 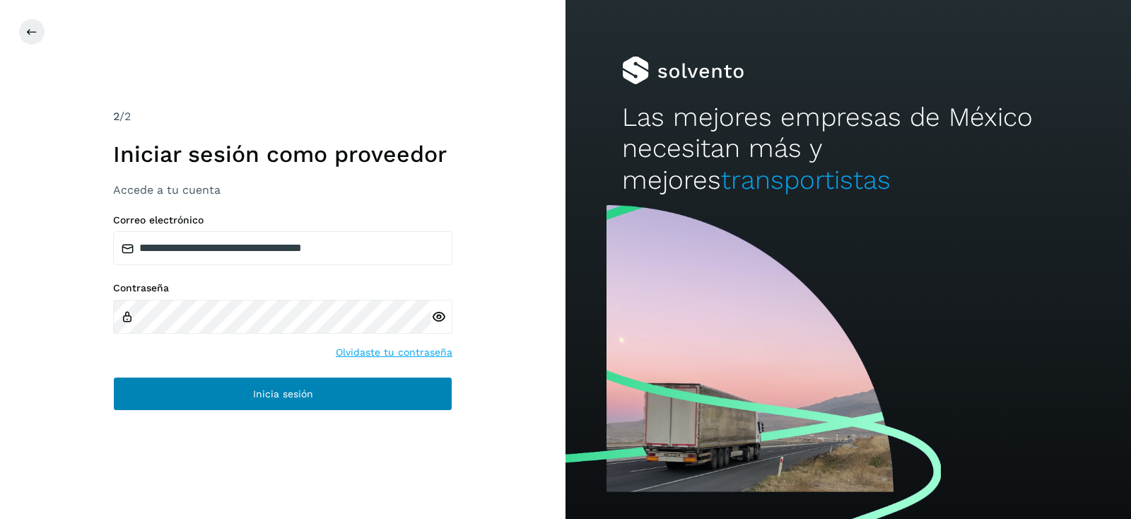 I want to click on button: Inicia sesión, so click(x=283, y=394).